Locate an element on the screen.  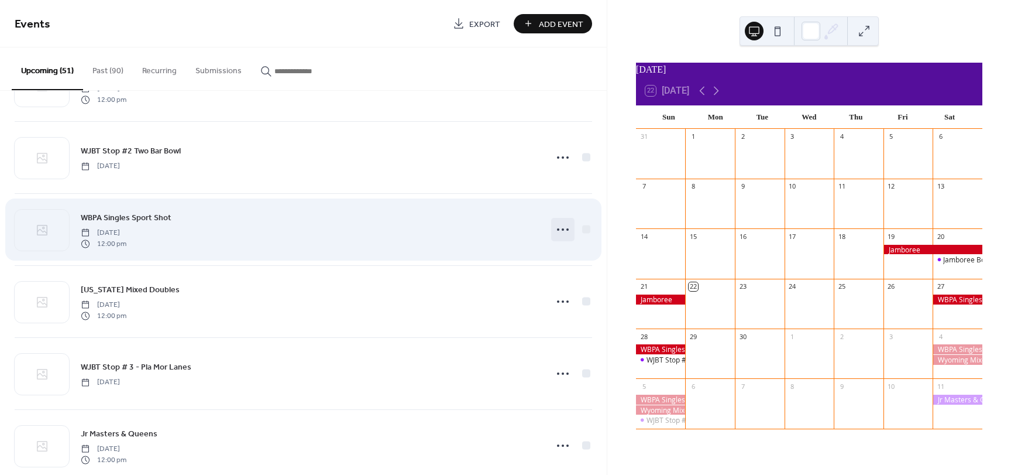
div: 13 is located at coordinates (940, 186).